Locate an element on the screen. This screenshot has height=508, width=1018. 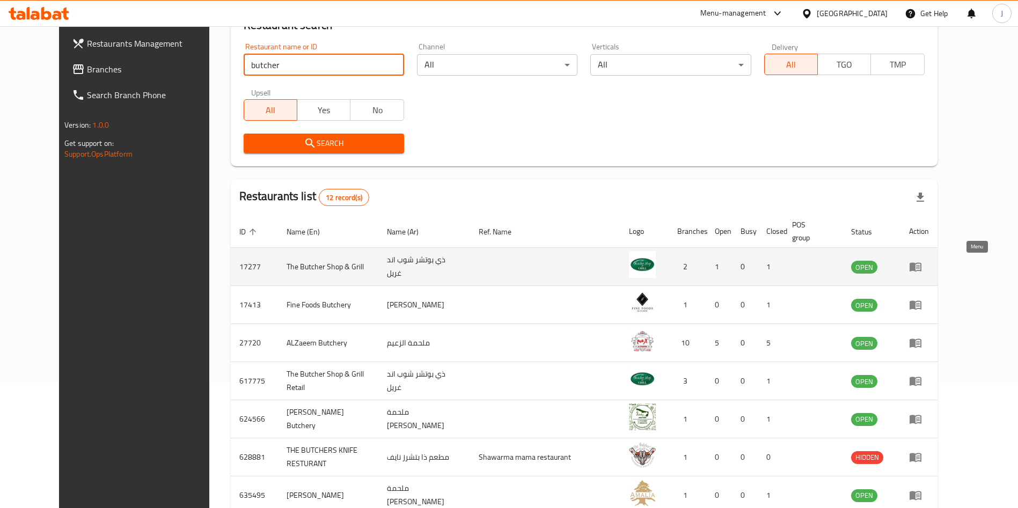
span: HIDDEN is located at coordinates (868, 457).